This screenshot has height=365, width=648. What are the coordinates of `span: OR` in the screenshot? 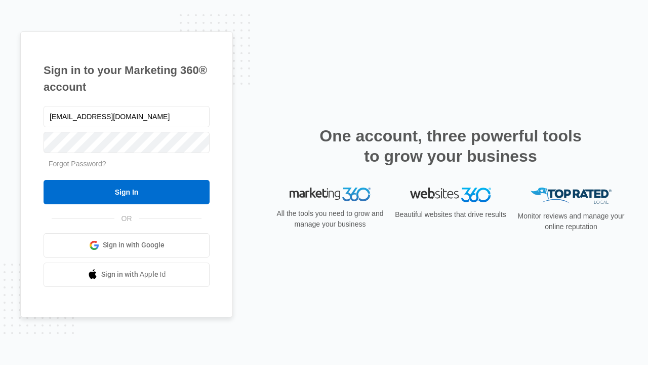 It's located at (127, 218).